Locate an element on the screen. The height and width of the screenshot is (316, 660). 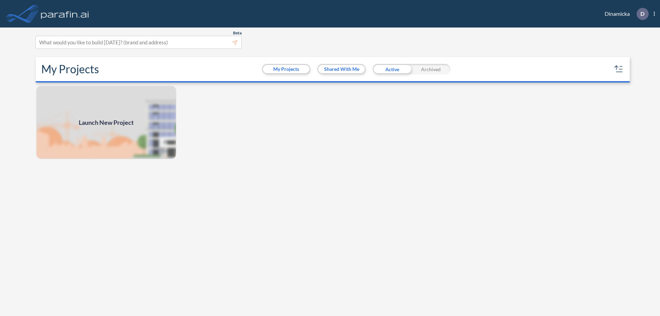
div: Dinamicka is located at coordinates (624, 14).